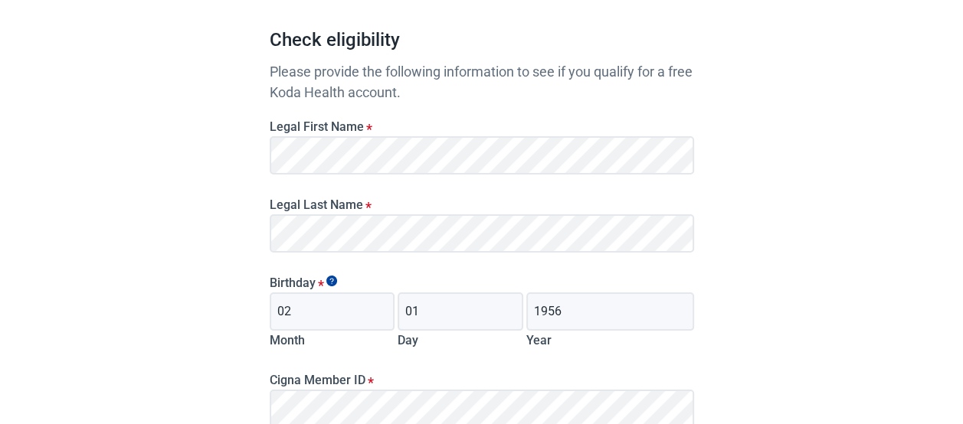  I want to click on label: Month, so click(287, 340).